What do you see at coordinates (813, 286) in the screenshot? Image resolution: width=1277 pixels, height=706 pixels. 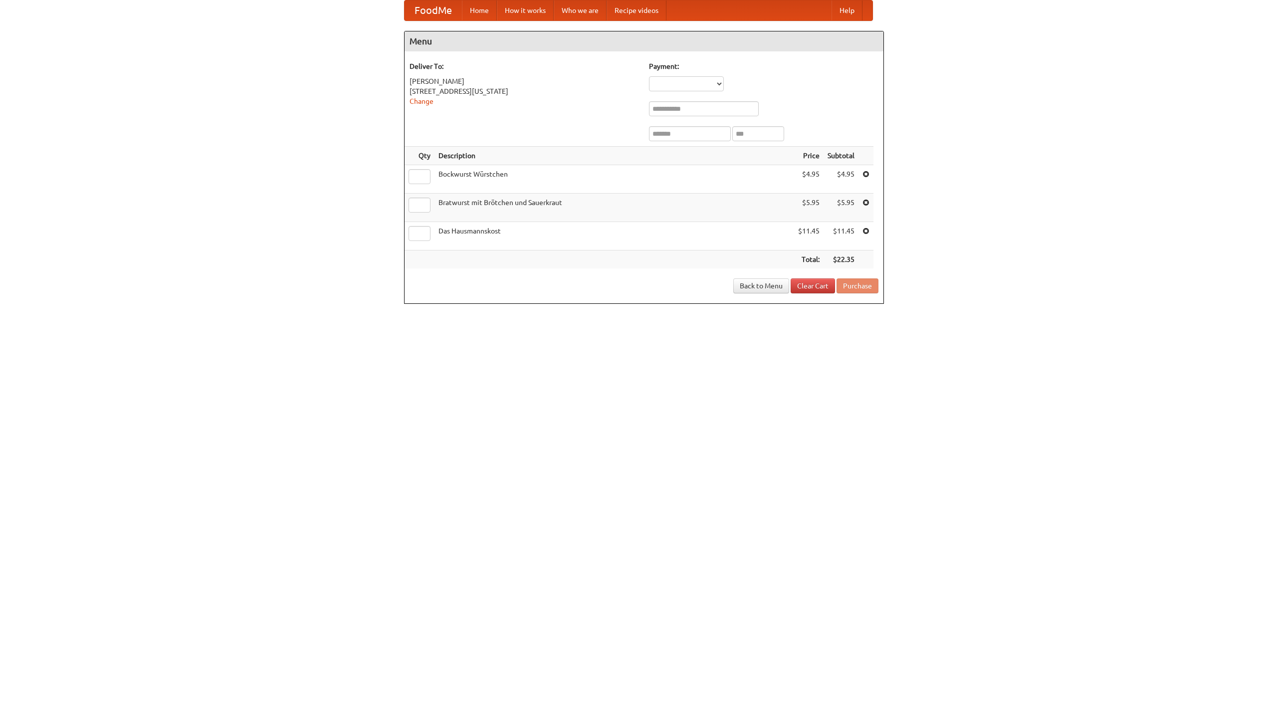 I see `a: Clear Cart` at bounding box center [813, 286].